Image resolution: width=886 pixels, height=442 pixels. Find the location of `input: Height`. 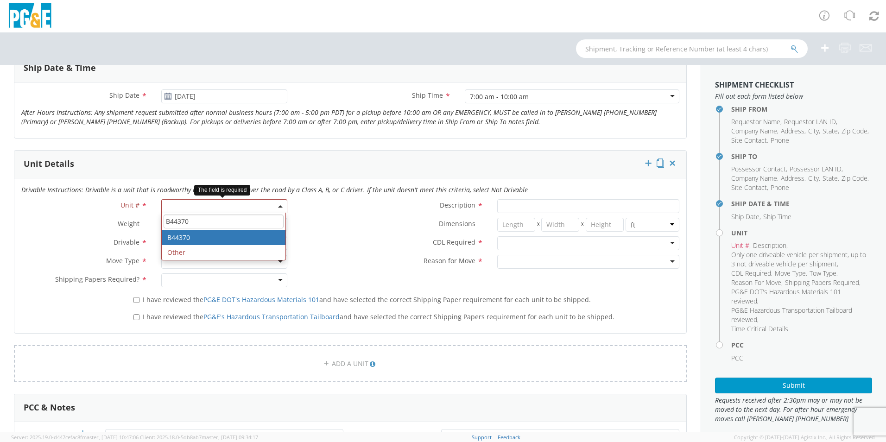

input: Height is located at coordinates (605, 225).